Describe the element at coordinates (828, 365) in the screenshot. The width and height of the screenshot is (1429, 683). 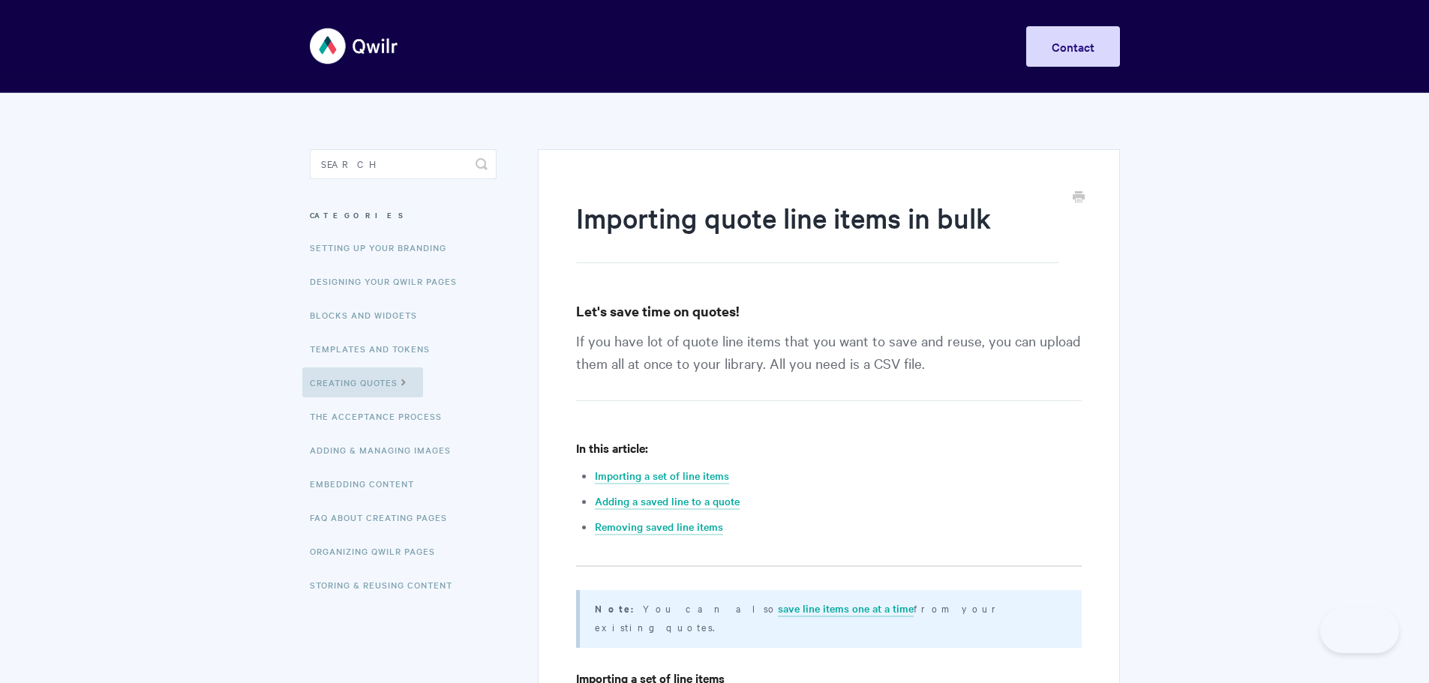
I see `p: If you have lot of quote line items that you want to save and reuse, you can upload them all at o...` at that location.